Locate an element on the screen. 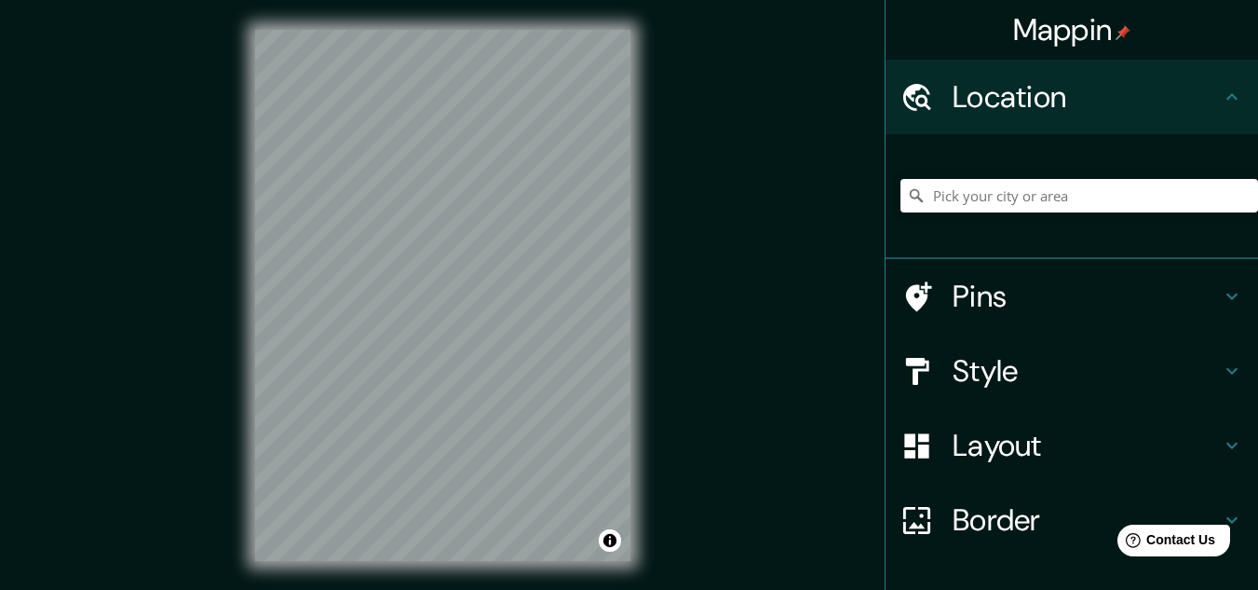 Image resolution: width=1258 pixels, height=590 pixels. h4: Border is located at coordinates (1087, 520).